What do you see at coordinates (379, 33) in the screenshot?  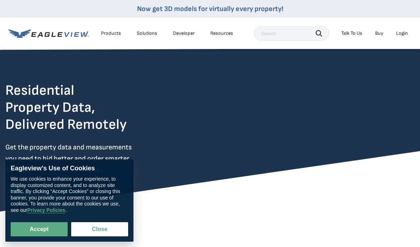 I see `a: Buy` at bounding box center [379, 33].